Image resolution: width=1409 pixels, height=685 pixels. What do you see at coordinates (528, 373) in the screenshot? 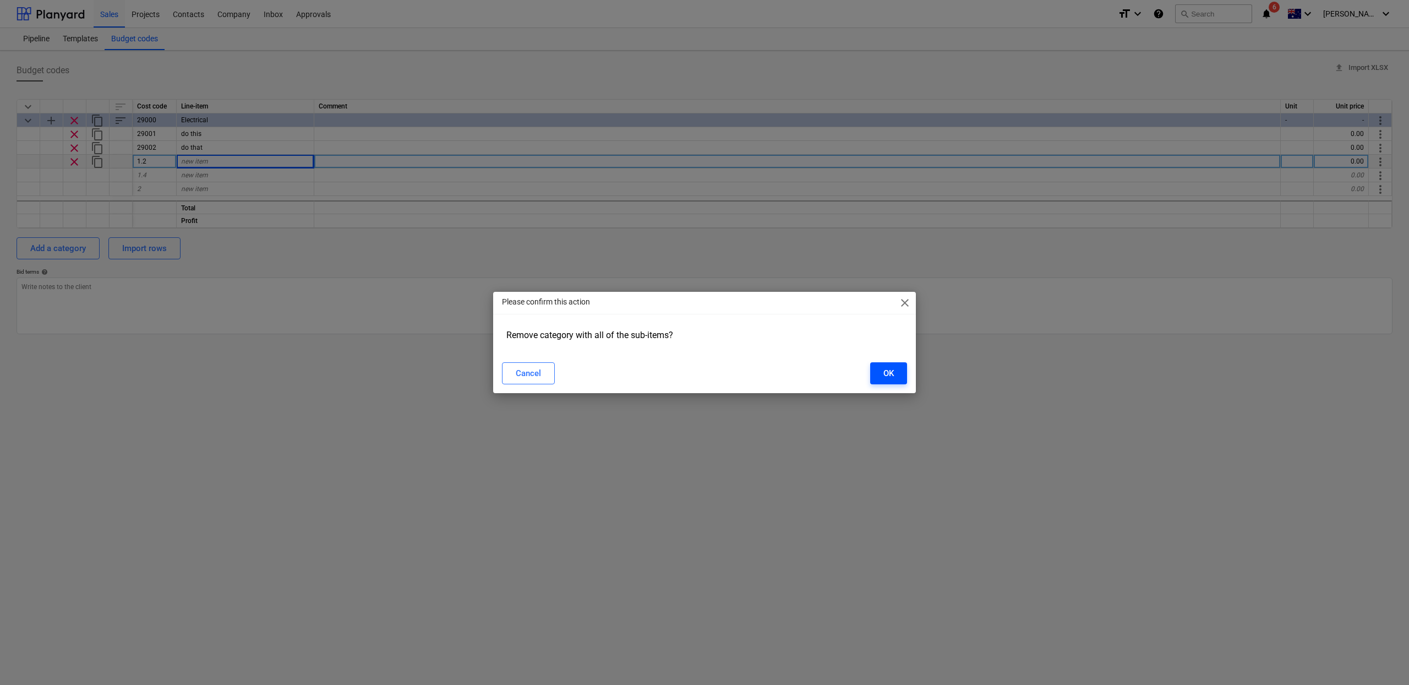
I see `button: Cancel` at bounding box center [528, 373].